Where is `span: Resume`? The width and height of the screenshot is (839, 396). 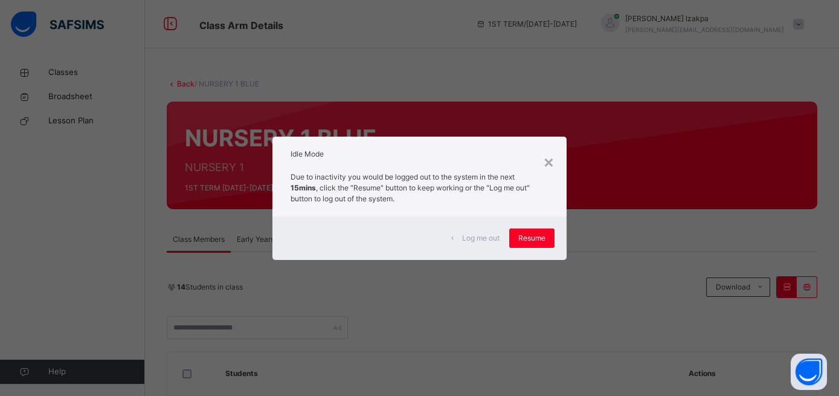
span: Resume is located at coordinates (532, 238).